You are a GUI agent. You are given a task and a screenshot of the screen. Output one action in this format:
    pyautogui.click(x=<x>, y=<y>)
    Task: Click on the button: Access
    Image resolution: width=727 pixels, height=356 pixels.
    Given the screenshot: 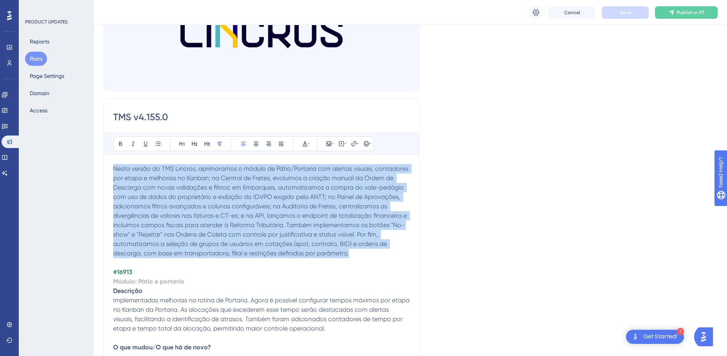 What is the action you would take?
    pyautogui.click(x=38, y=110)
    